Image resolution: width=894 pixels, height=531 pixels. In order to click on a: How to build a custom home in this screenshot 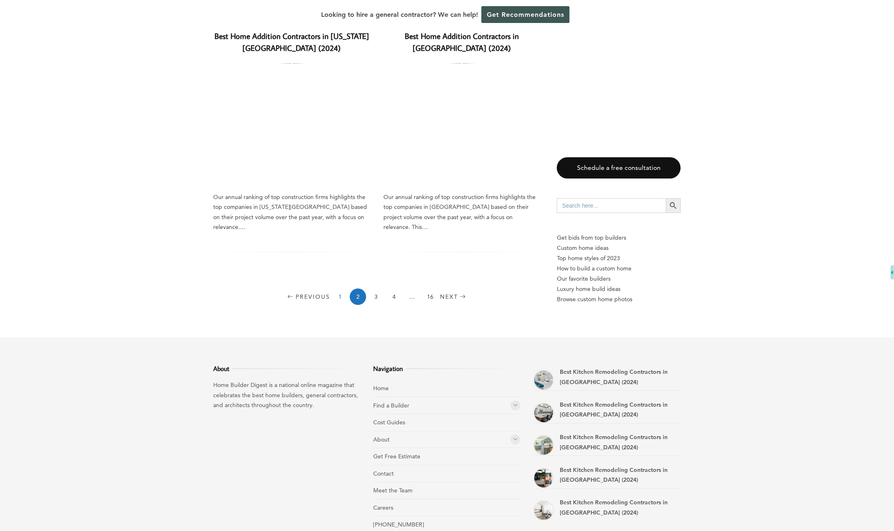, I will do `click(619, 268)`.